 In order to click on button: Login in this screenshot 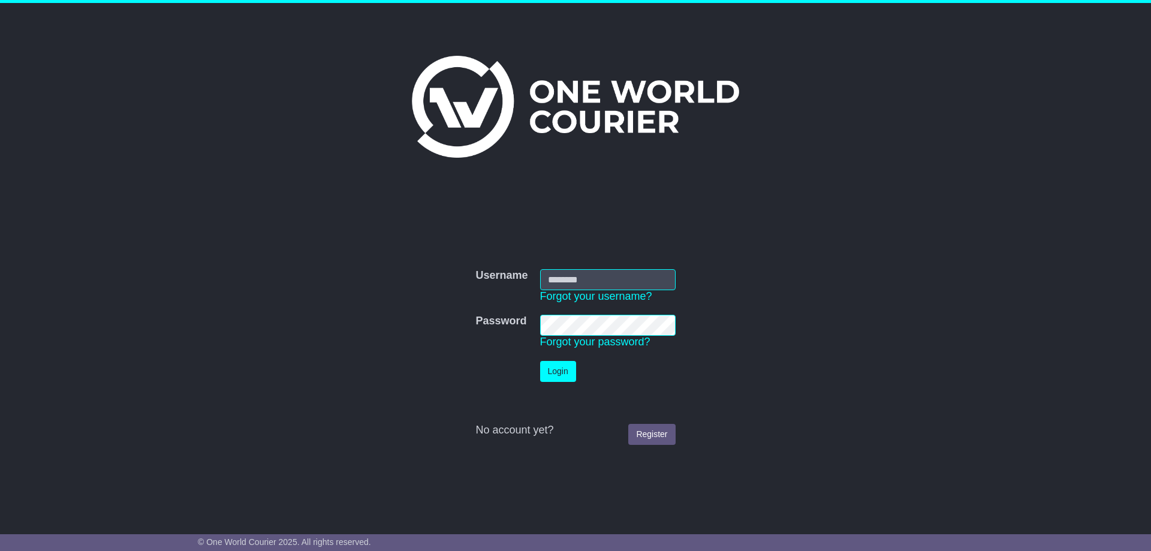, I will do `click(558, 371)`.